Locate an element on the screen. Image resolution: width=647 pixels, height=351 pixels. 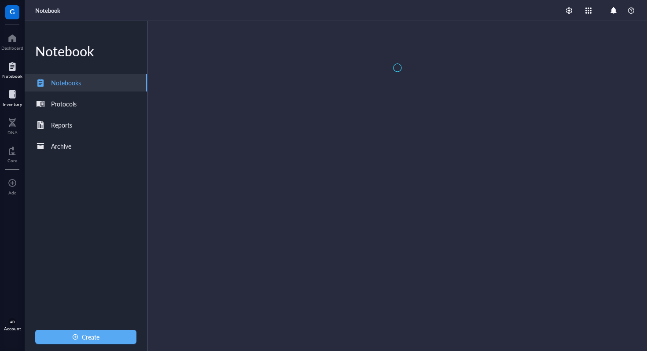
div: Archive is located at coordinates (61, 146).